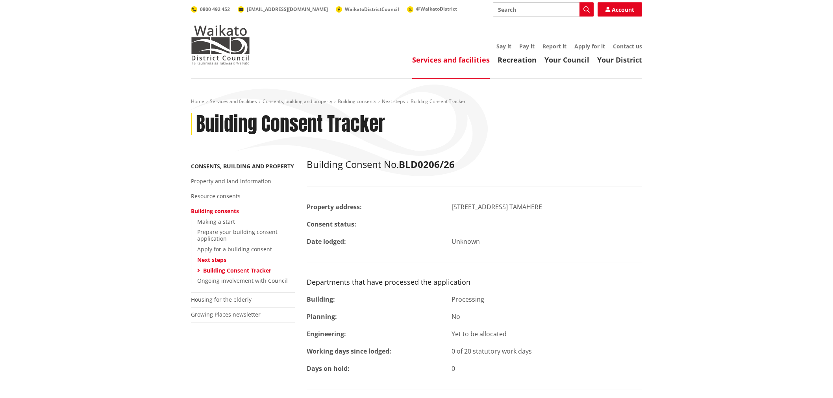  I want to click on span: 0800 492 452, so click(215, 9).